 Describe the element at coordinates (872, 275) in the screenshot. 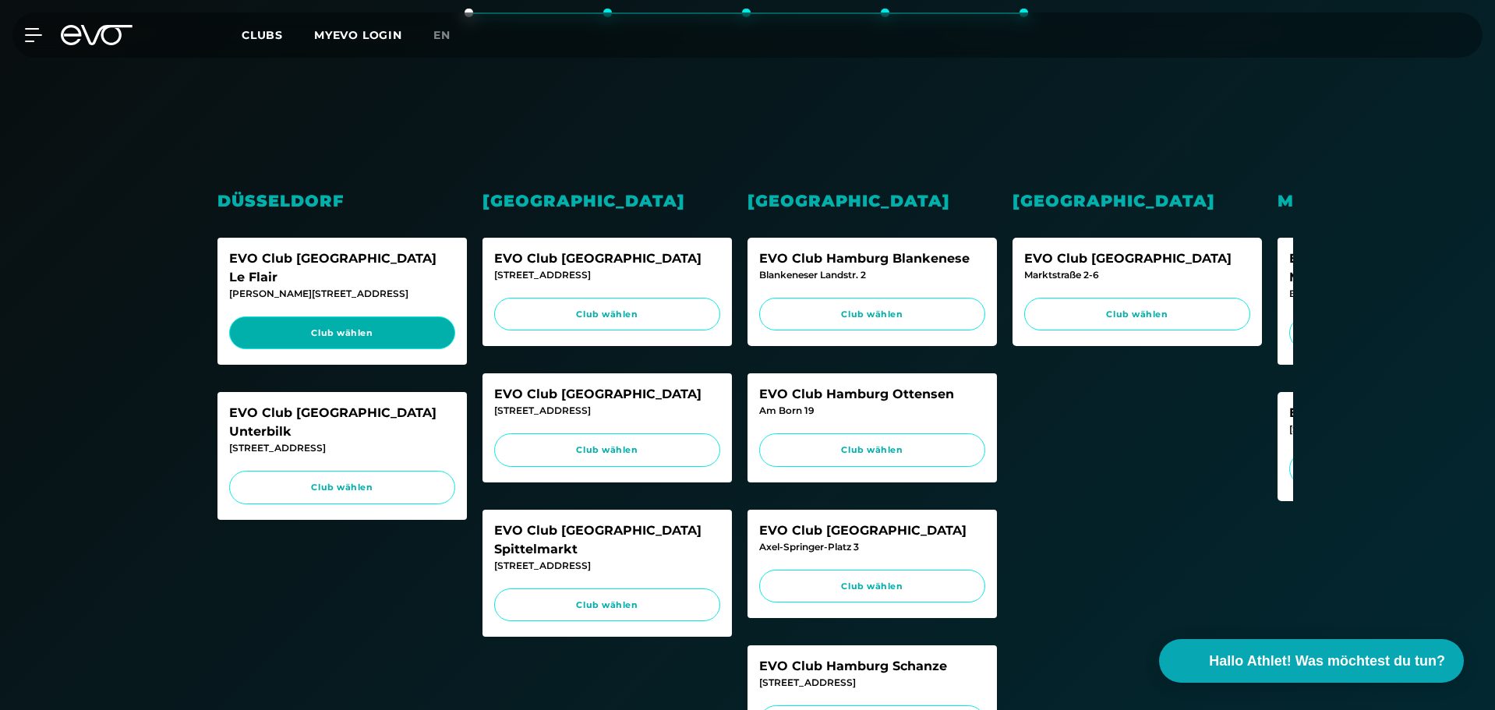

I see `div: Blankeneser Landstr. 2` at that location.